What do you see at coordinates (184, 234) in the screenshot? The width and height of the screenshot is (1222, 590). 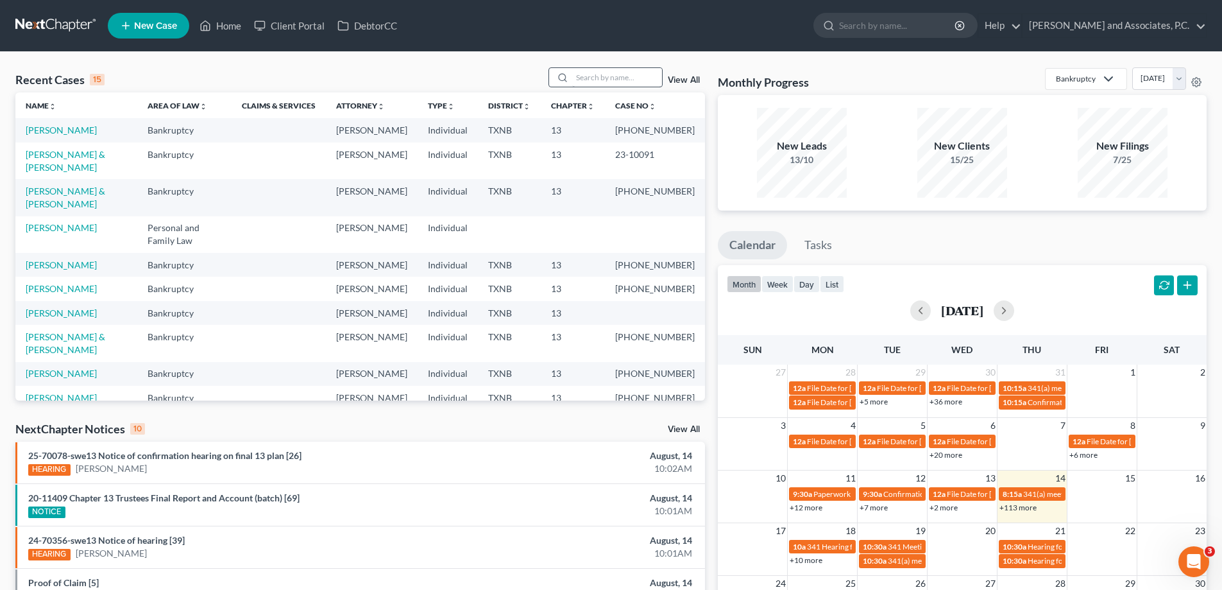 I see `td: Personal and Family Law` at bounding box center [184, 234].